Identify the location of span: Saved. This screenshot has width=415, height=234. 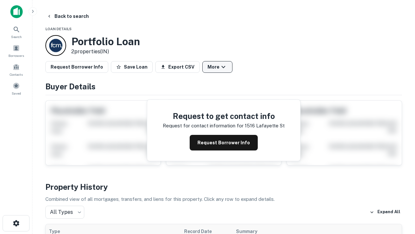
(16, 93).